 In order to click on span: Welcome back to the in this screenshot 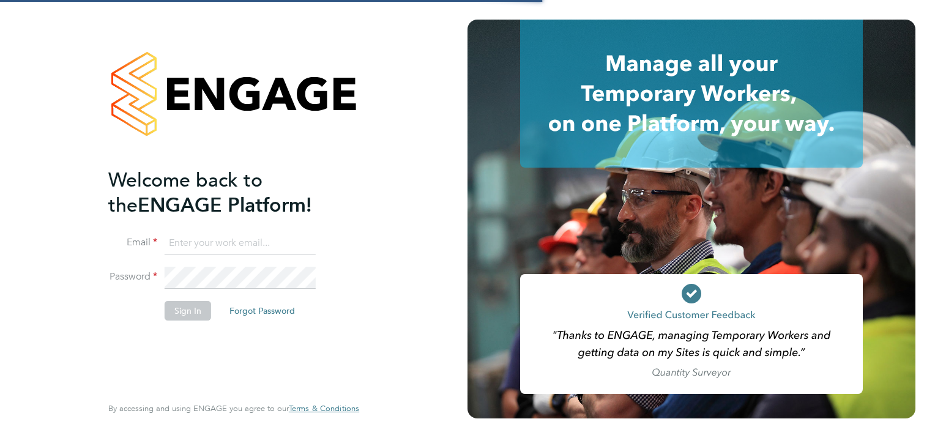, I will do `click(185, 193)`.